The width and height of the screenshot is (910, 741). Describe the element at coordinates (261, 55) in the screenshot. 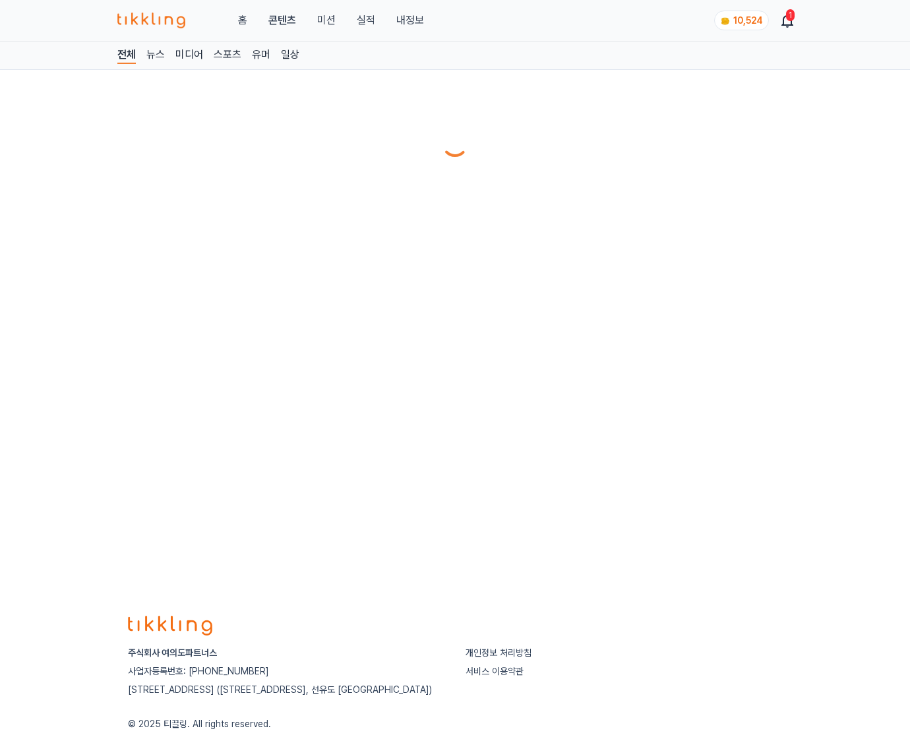

I see `a: 유머` at that location.